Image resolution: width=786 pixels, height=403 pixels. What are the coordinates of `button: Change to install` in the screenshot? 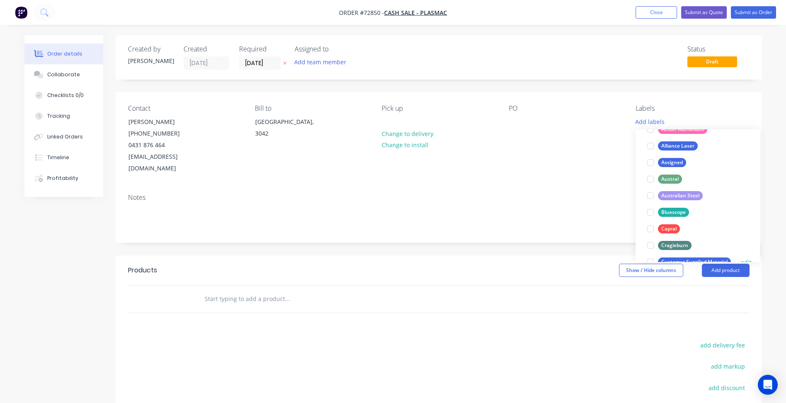 It's located at (405, 145).